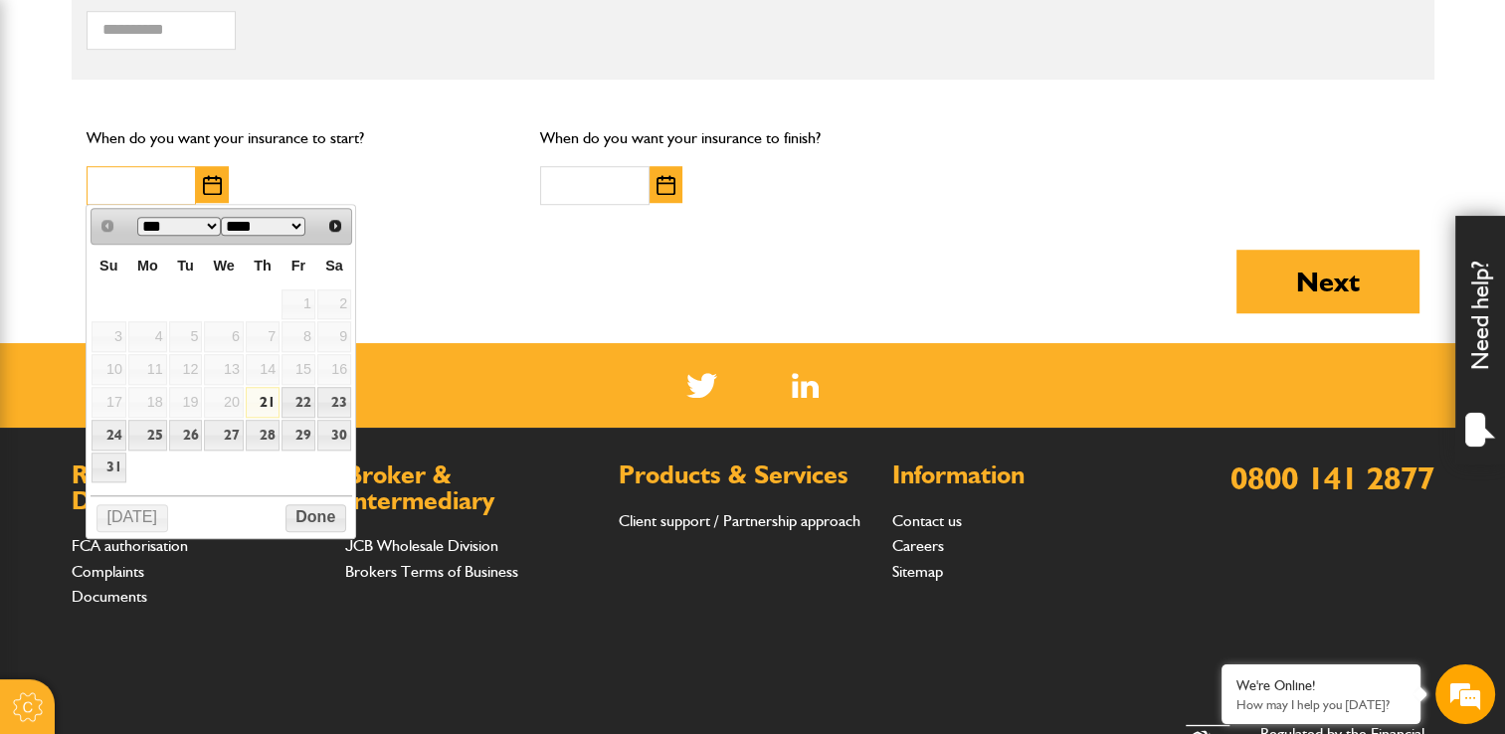  Describe the element at coordinates (805, 385) in the screenshot. I see `a: LinkedIn` at that location.